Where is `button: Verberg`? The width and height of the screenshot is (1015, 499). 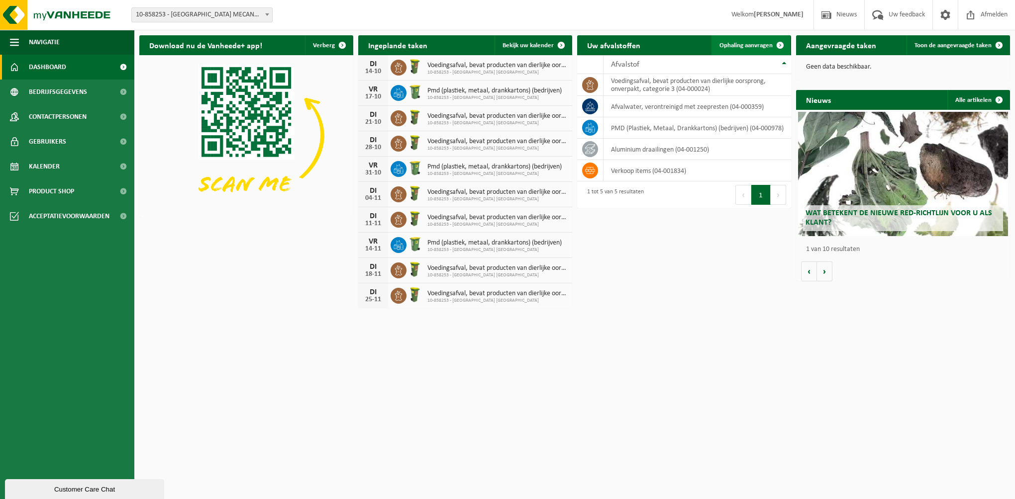 button: Verberg is located at coordinates (328, 45).